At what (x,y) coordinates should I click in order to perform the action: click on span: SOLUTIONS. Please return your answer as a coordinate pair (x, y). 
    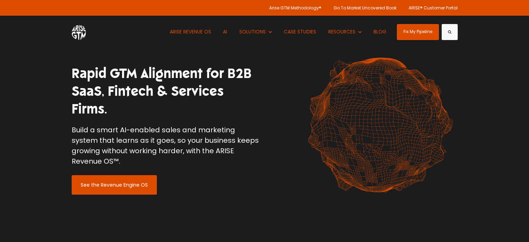
    Looking at the image, I should click on (253, 32).